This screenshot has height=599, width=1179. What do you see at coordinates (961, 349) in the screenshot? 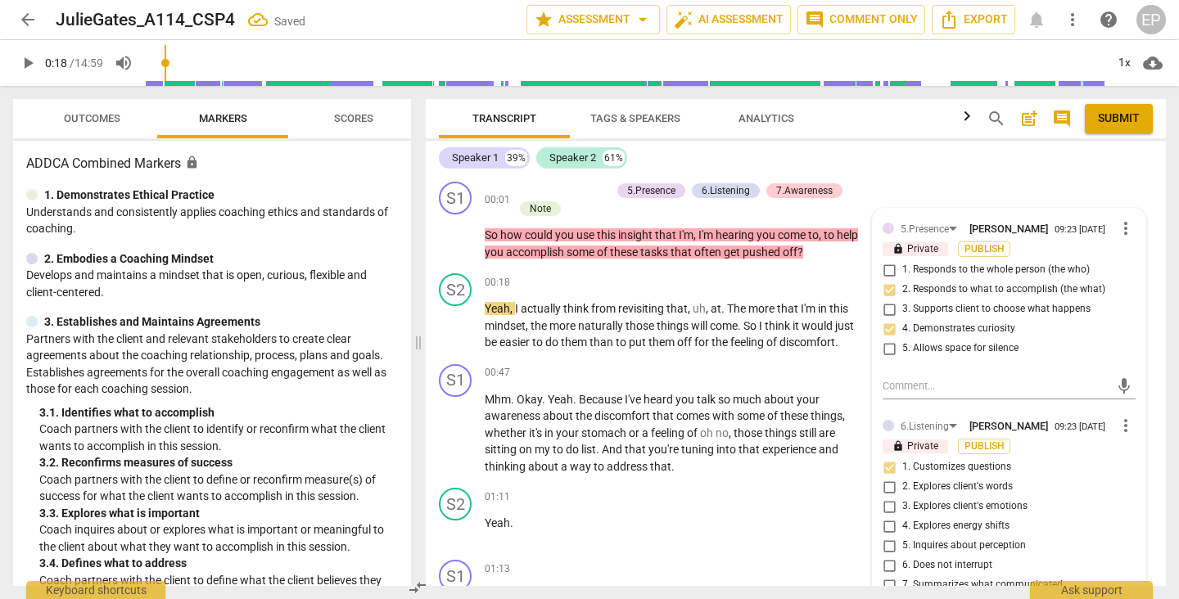
I see `span: 5. Allows space for silence` at bounding box center [961, 349].